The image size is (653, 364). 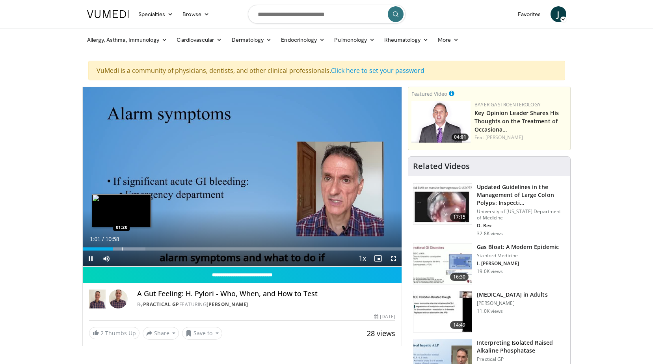 What do you see at coordinates (443, 264) in the screenshot?
I see `img: 480ec31d-e3c1-475b-8289-0a0659db689a.150x105_q85_crop-smart_upscale.jpg` at bounding box center [443, 264].